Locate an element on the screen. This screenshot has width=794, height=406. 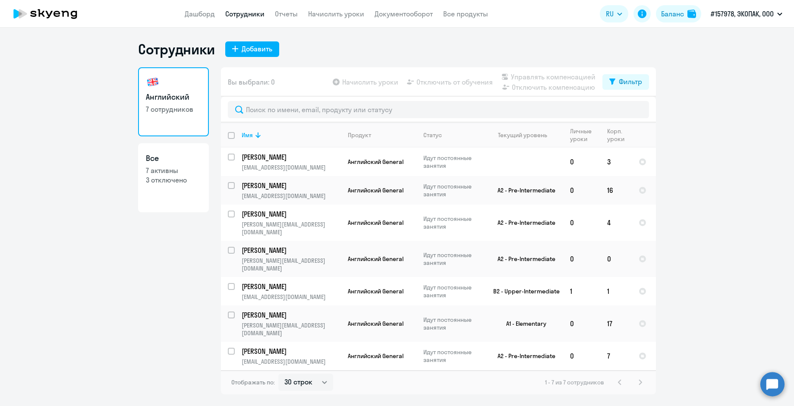
button: Добавить is located at coordinates (252, 49).